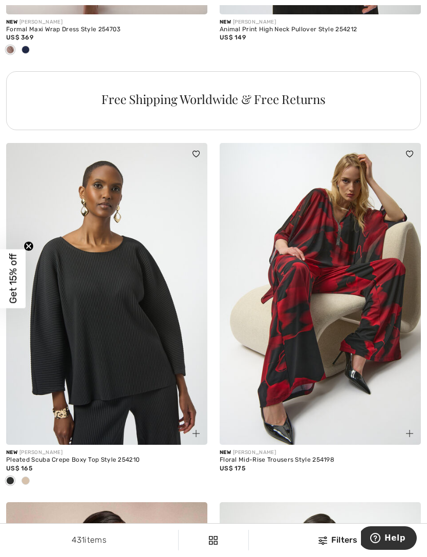 The height and width of the screenshot is (557, 427). I want to click on span: 431, so click(78, 539).